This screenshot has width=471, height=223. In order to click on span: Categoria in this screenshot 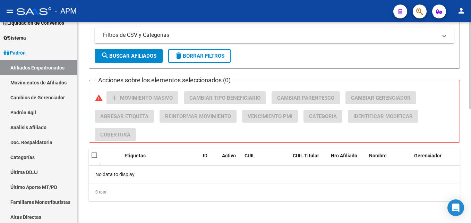, I will do `click(323, 116)`.